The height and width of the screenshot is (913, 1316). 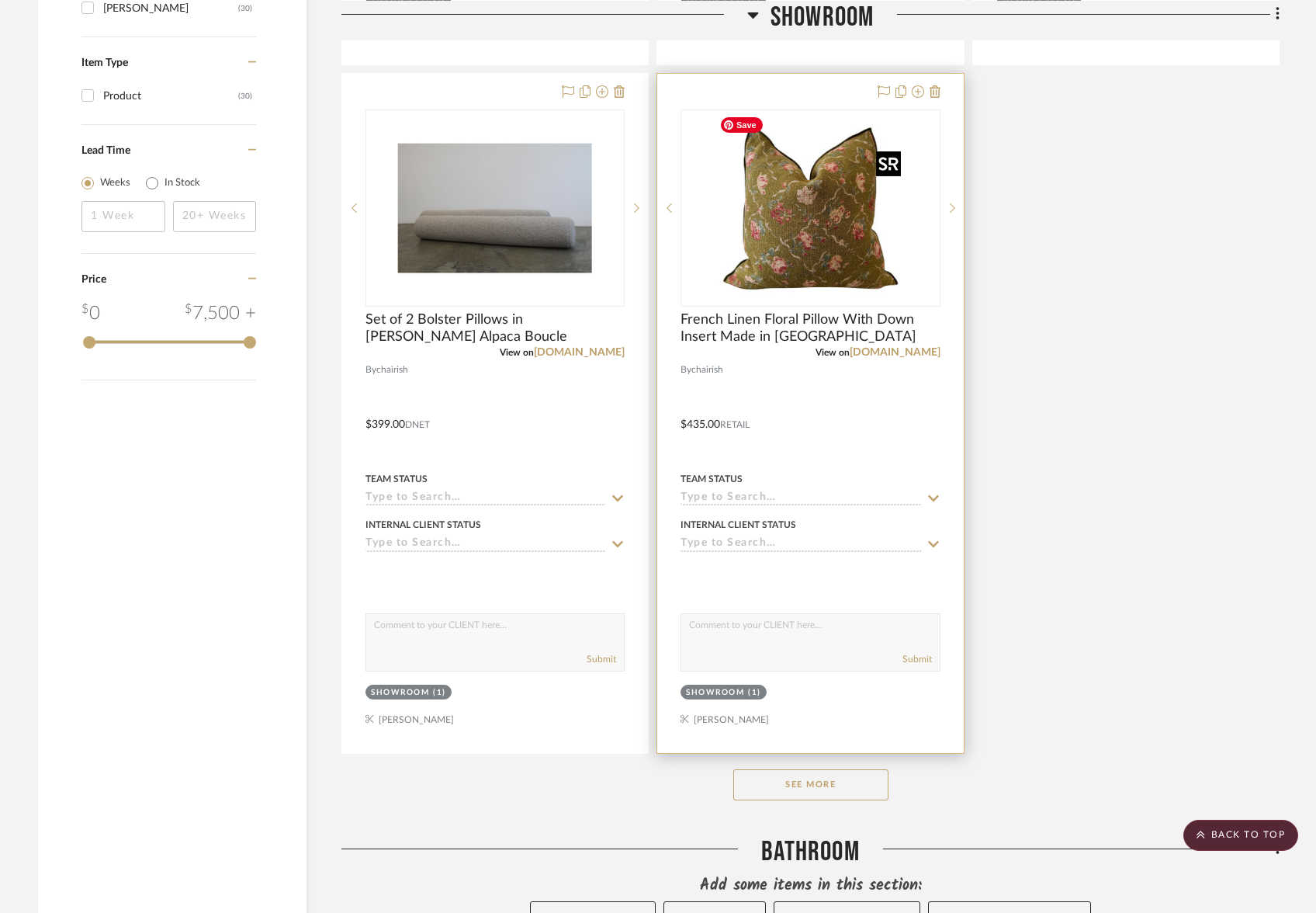 I want to click on div: Add some items in this section:, so click(x=810, y=885).